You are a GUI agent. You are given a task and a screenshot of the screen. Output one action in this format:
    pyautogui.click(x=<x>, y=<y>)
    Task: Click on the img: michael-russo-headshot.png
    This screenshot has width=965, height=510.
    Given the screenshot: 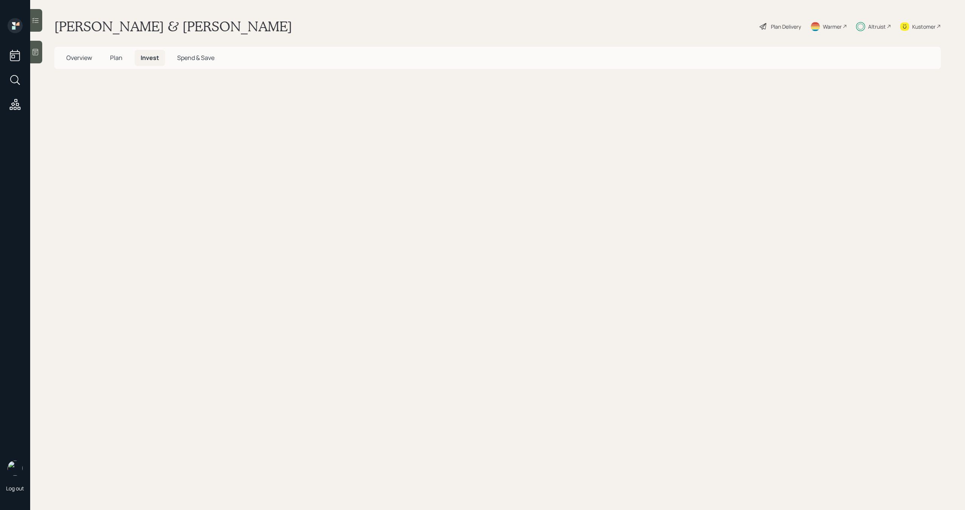 What is the action you would take?
    pyautogui.click(x=15, y=468)
    